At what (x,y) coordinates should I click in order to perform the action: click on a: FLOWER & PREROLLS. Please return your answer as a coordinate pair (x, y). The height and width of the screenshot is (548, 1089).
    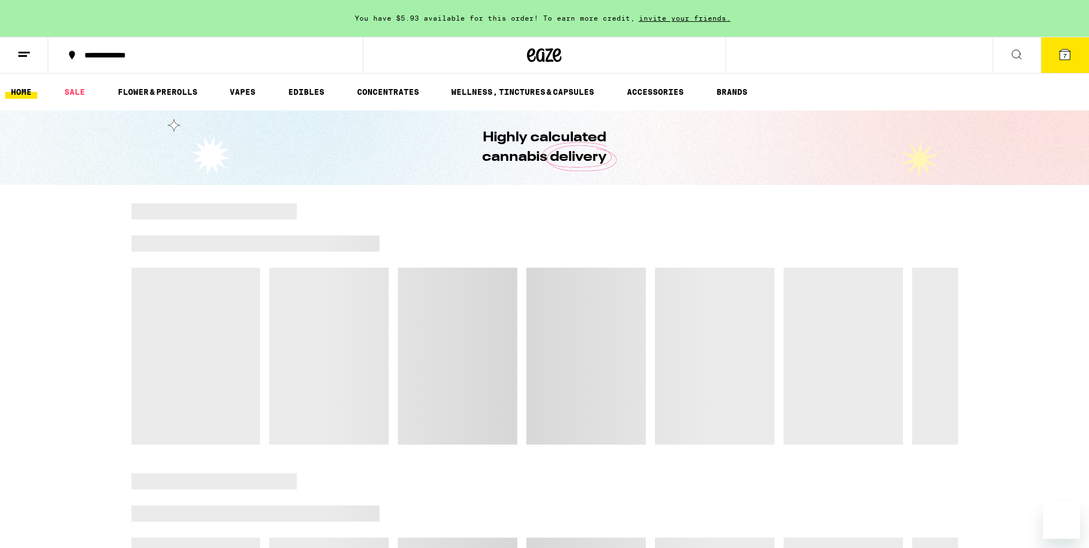
    Looking at the image, I should click on (157, 92).